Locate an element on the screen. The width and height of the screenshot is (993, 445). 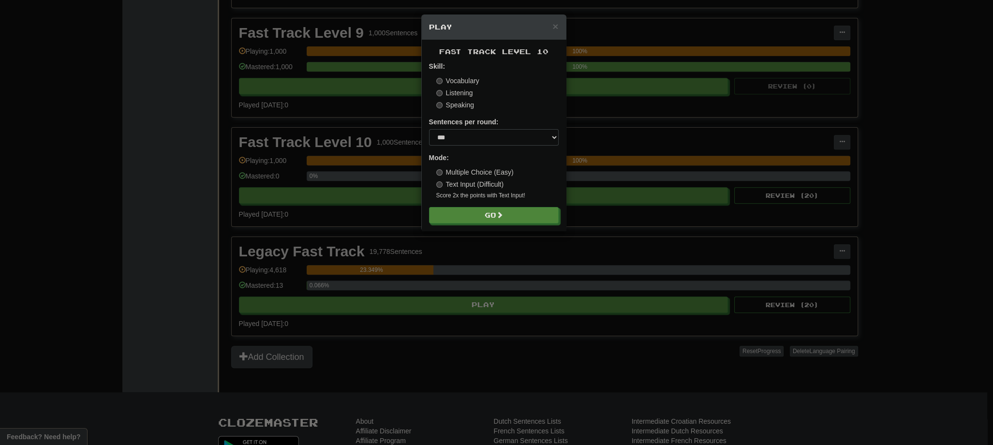
label: Vocabulary is located at coordinates (457, 81).